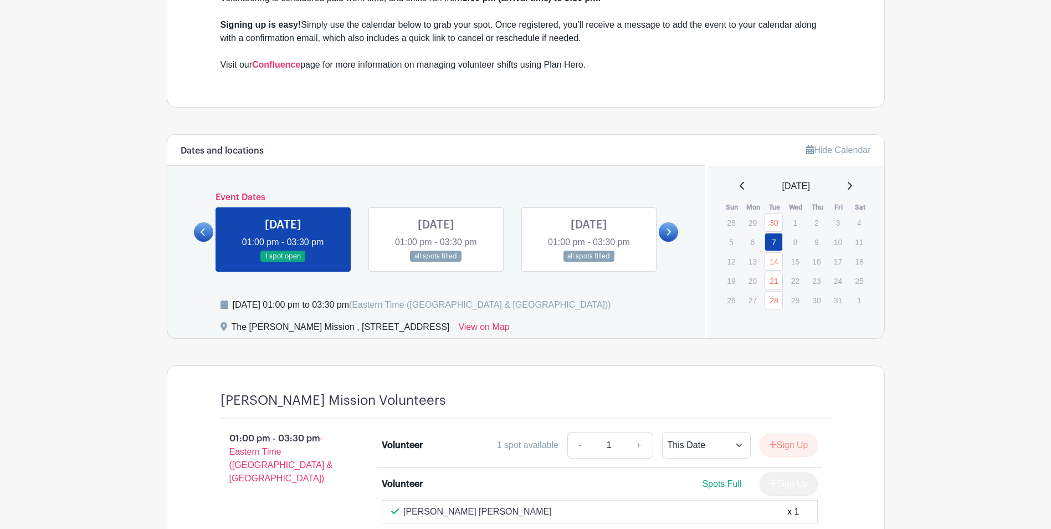 The width and height of the screenshot is (1051, 529). I want to click on p: 10, so click(838, 242).